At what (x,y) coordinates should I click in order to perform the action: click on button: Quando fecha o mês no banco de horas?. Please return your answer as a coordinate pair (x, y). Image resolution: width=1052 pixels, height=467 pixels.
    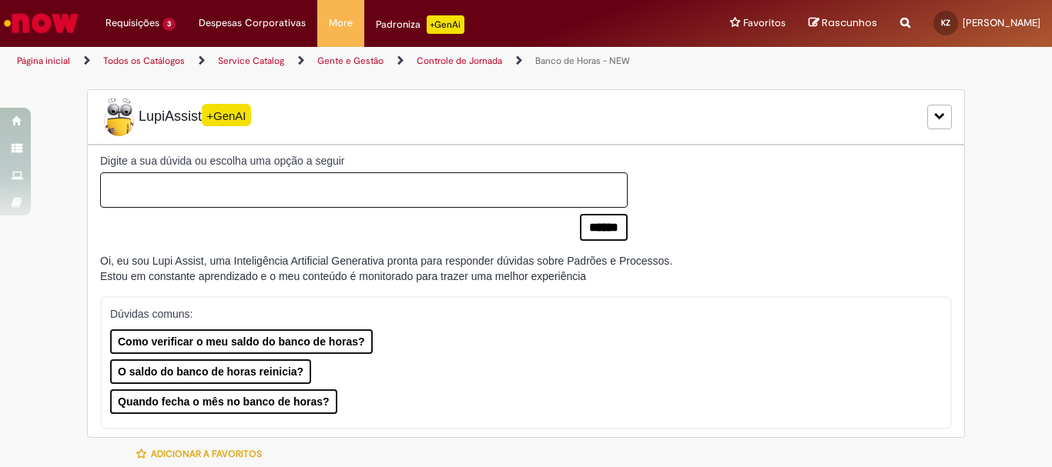
    Looking at the image, I should click on (223, 402).